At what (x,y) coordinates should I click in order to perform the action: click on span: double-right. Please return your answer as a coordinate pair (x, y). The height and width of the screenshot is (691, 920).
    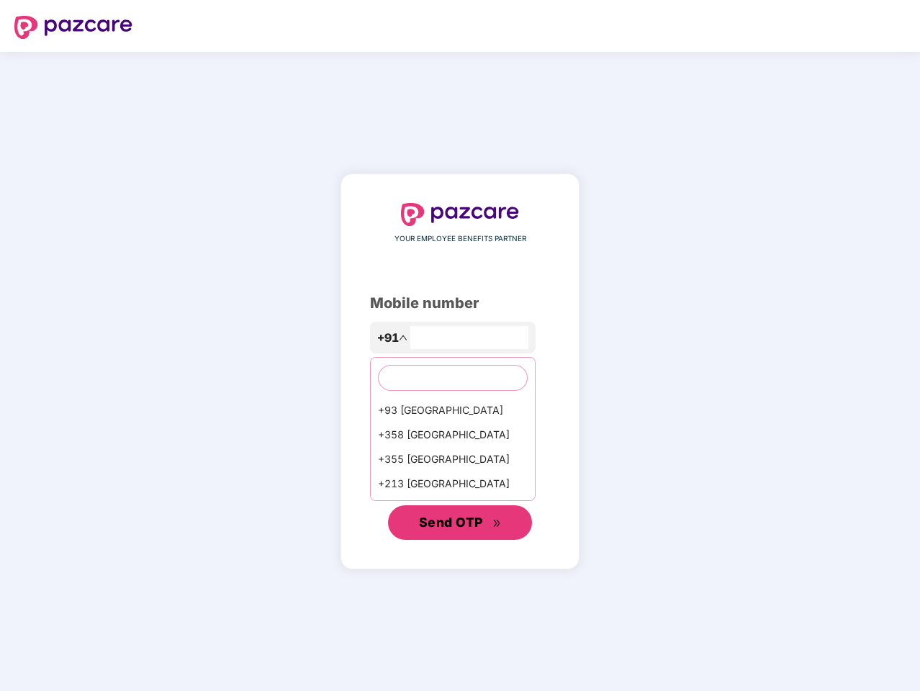
    Looking at the image, I should click on (497, 524).